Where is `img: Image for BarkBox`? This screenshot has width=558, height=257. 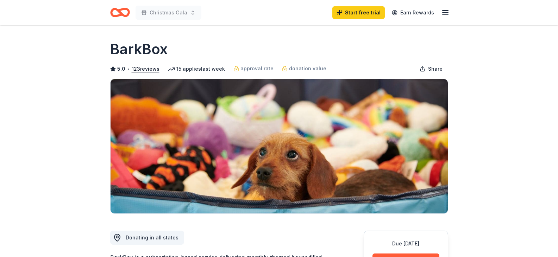
img: Image for BarkBox is located at coordinates (279, 146).